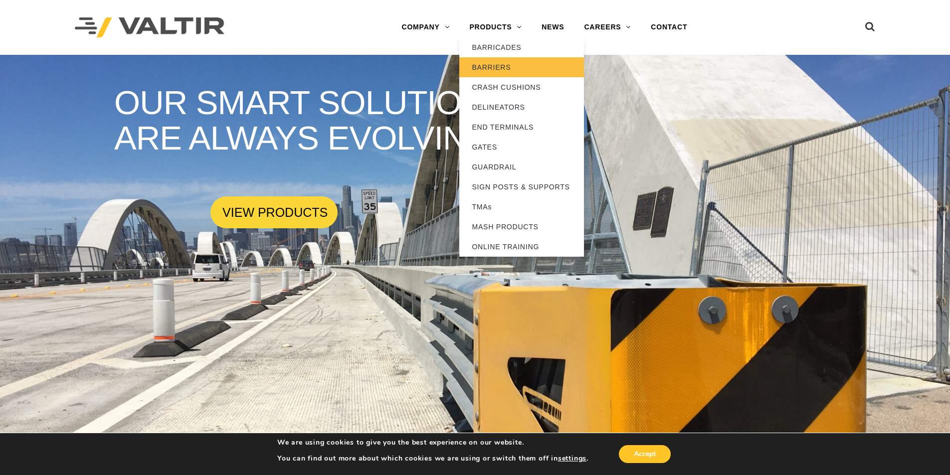 The image size is (950, 475). I want to click on a: TMAs, so click(521, 207).